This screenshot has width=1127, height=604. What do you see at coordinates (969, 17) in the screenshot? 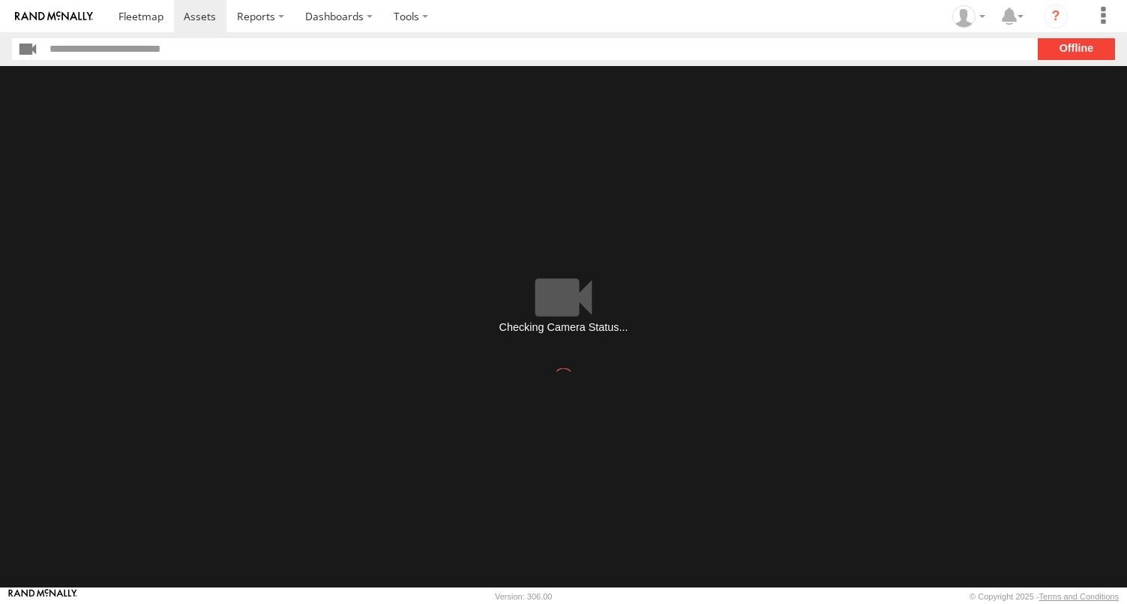
I see `div: Rosibel Lopez` at bounding box center [969, 17].